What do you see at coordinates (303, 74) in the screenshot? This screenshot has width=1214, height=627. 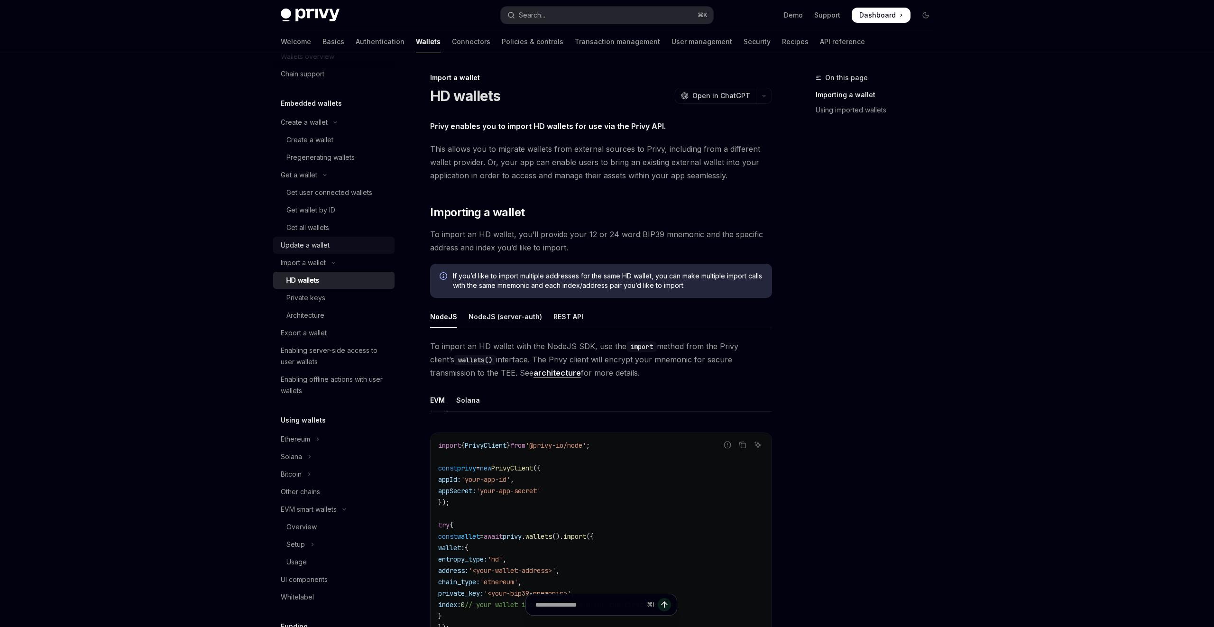 I see `div: Chain support` at bounding box center [303, 74].